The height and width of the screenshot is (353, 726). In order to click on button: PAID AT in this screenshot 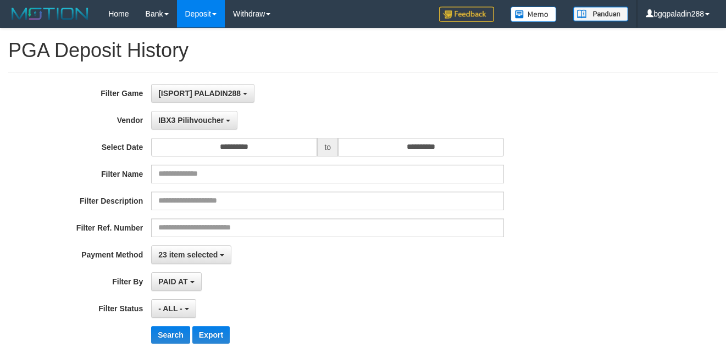, I will do `click(176, 282)`.